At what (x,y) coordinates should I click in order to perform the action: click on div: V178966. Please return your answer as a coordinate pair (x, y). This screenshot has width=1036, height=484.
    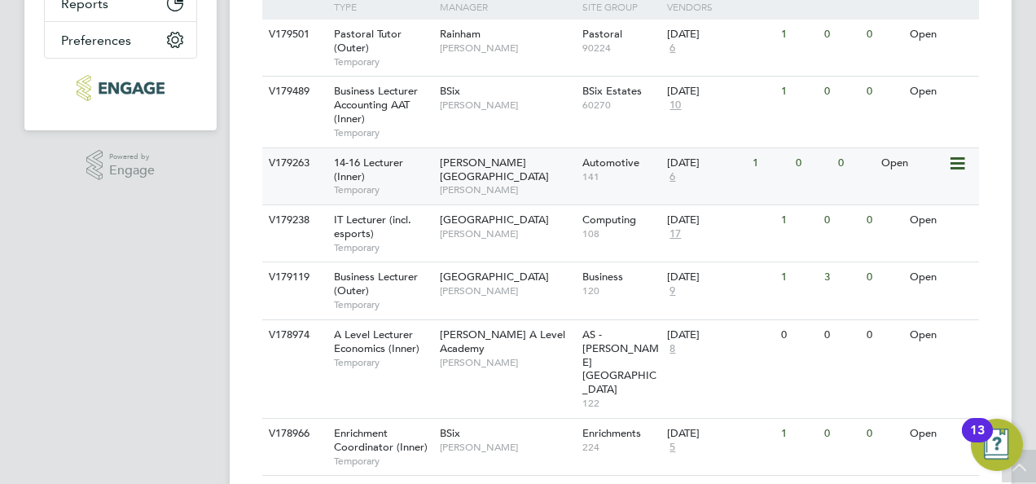
    Looking at the image, I should click on (293, 433).